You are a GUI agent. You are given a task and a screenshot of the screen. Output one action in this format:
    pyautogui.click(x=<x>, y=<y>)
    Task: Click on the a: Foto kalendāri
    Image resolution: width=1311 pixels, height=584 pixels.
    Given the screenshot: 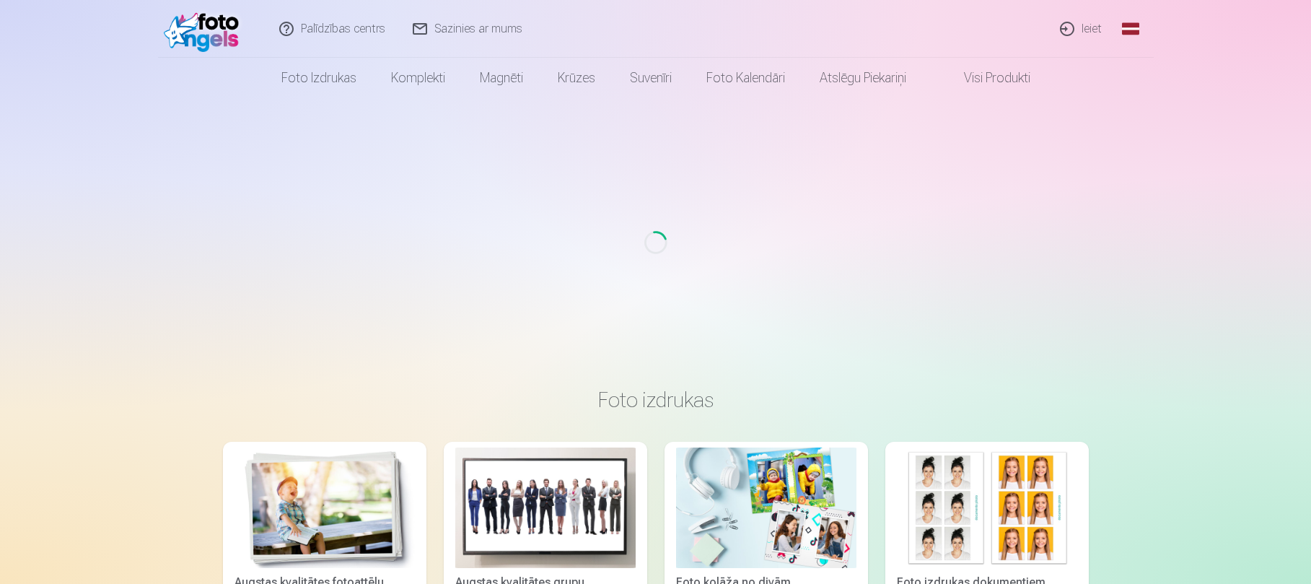 What is the action you would take?
    pyautogui.click(x=745, y=78)
    